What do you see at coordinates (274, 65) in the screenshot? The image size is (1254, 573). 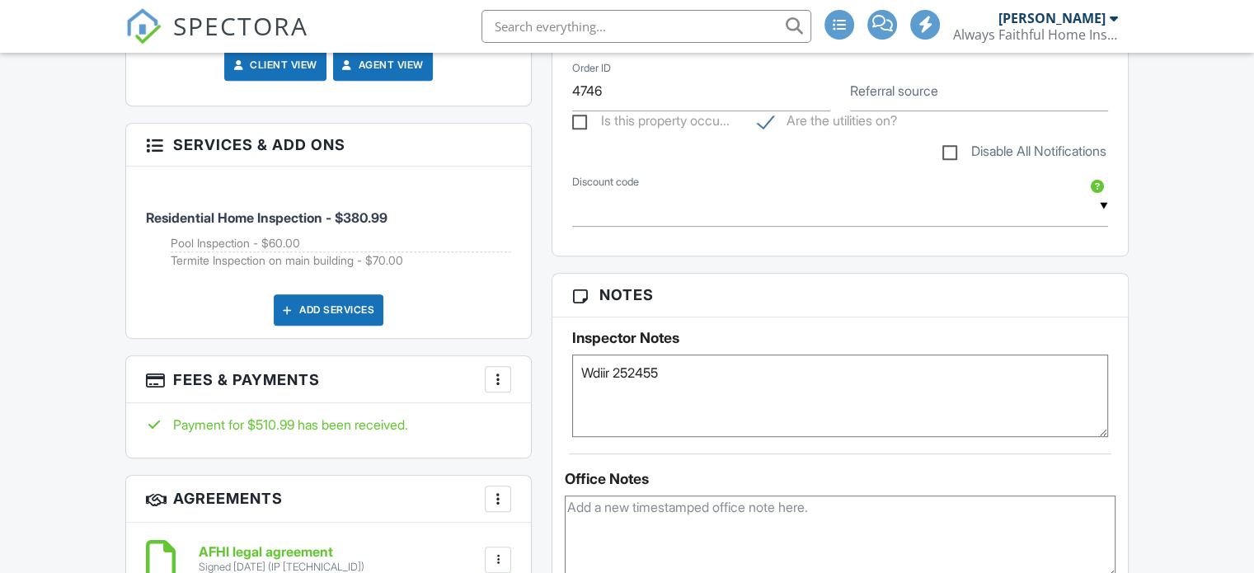 I see `a: Client View` at bounding box center [274, 65].